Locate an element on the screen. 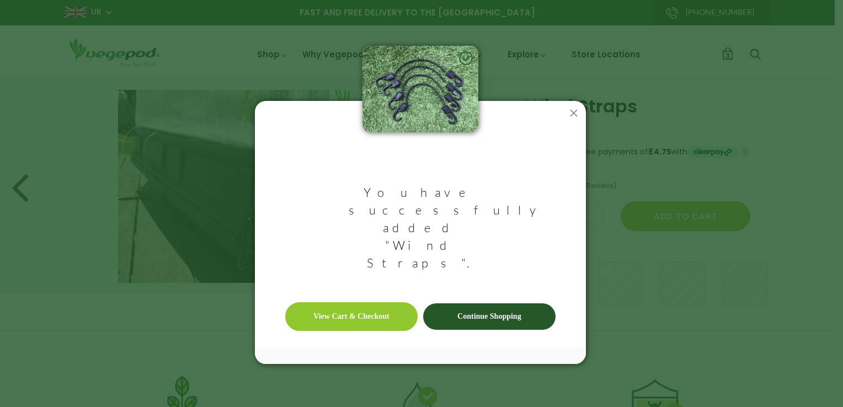 The height and width of the screenshot is (407, 843). img: image is located at coordinates (420, 89).